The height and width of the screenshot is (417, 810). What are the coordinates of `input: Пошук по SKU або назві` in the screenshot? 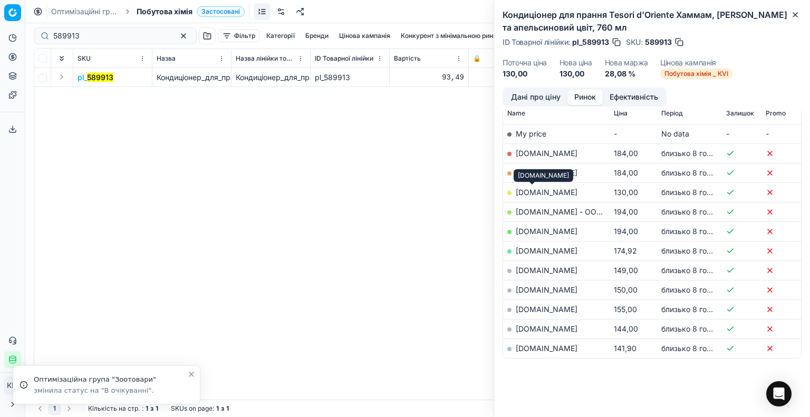 It's located at (111, 36).